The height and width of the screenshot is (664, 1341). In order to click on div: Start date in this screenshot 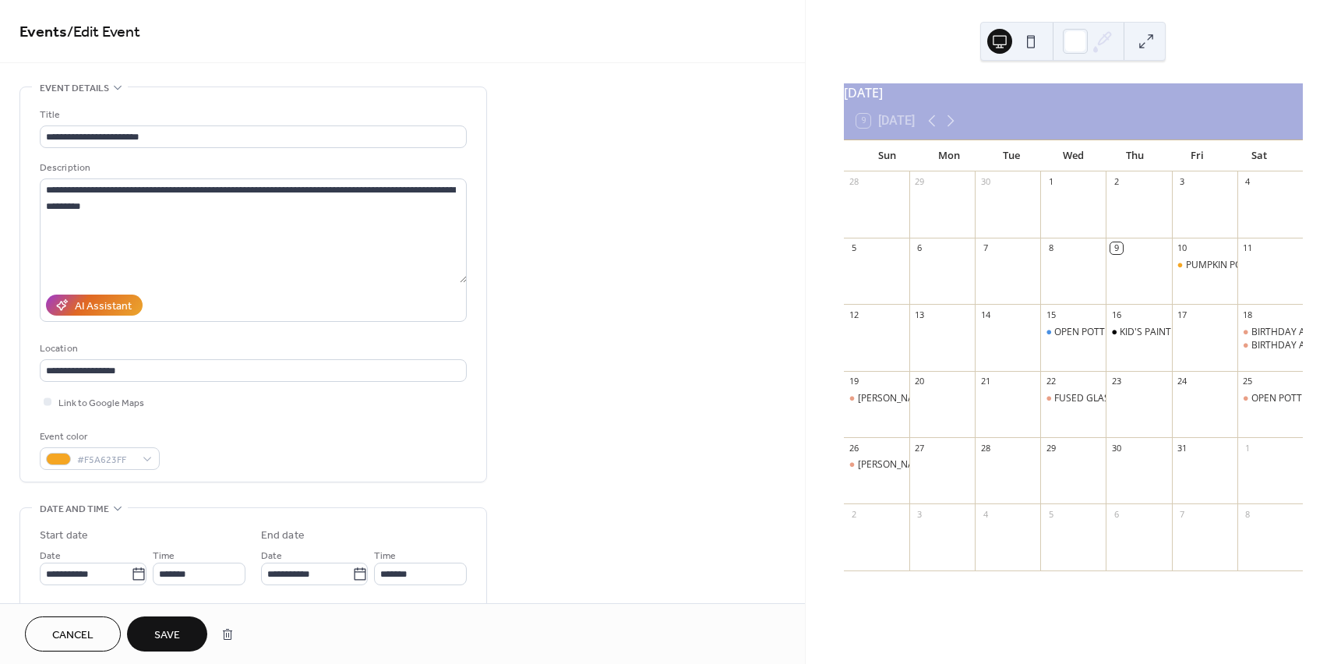, I will do `click(64, 535)`.